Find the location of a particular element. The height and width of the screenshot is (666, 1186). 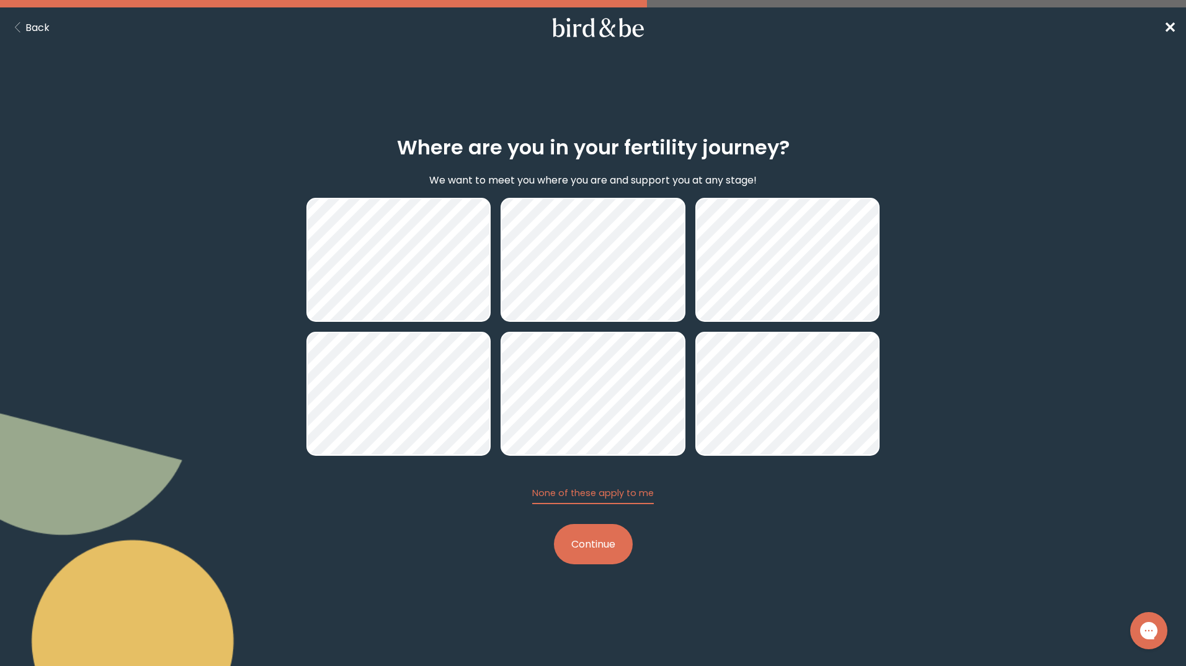

button: Back Button is located at coordinates (30, 27).